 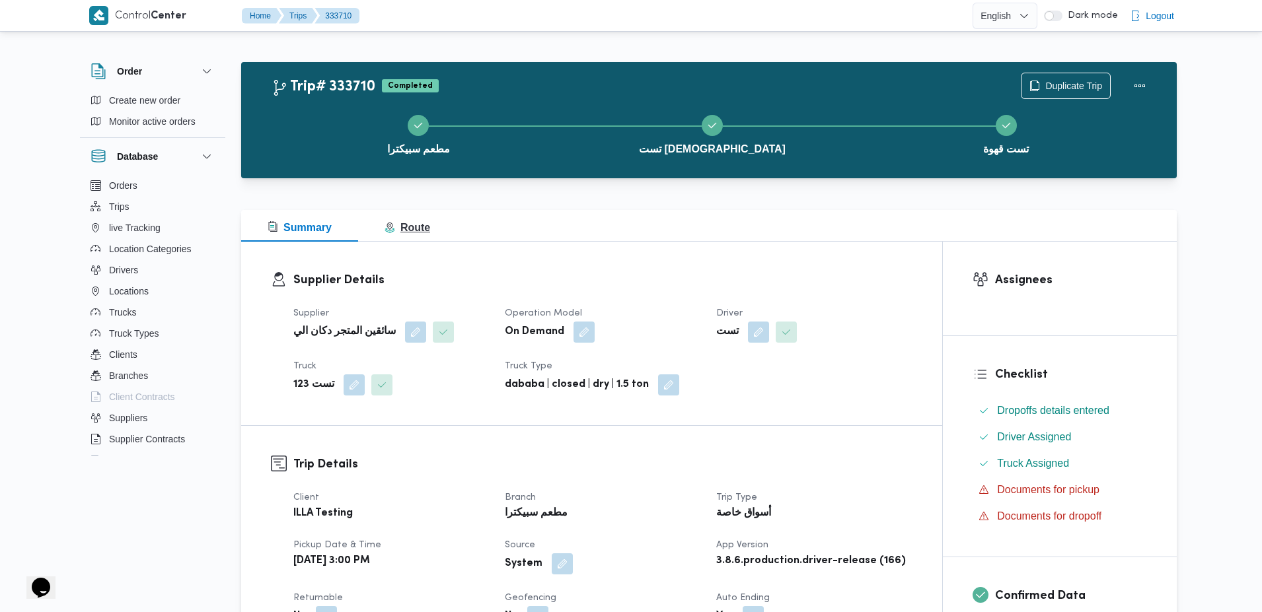 I want to click on button: Home, so click(x=262, y=16).